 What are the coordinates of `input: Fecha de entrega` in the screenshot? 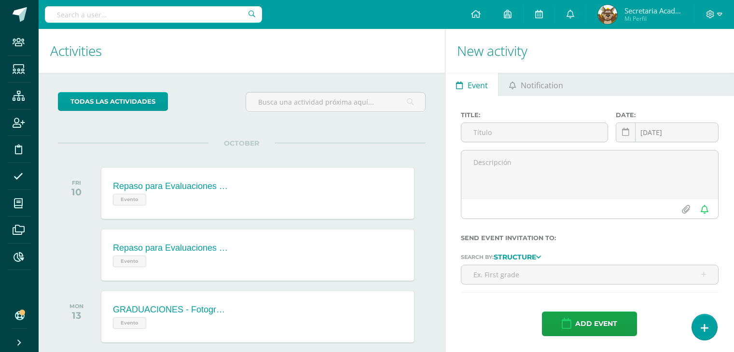 It's located at (667, 132).